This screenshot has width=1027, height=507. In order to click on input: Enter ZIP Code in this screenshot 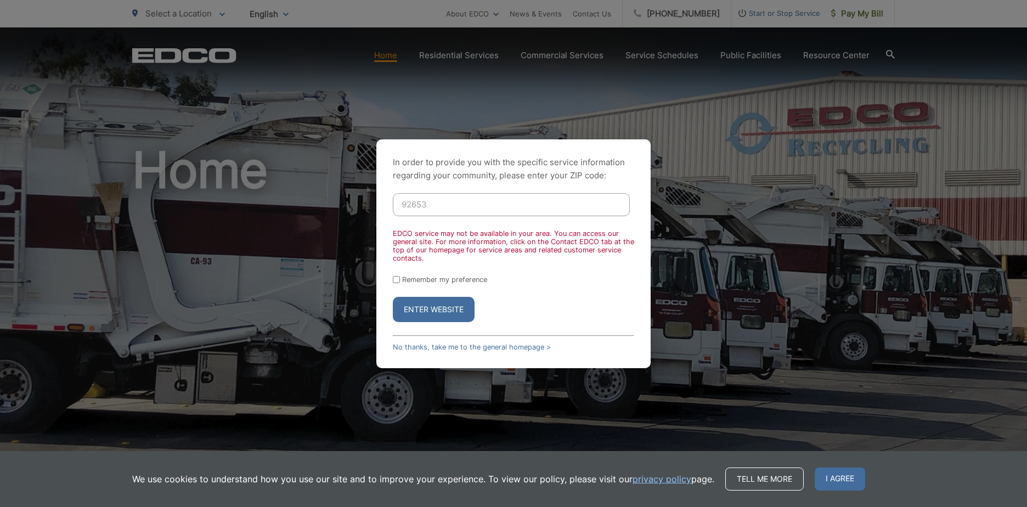, I will do `click(512, 205)`.